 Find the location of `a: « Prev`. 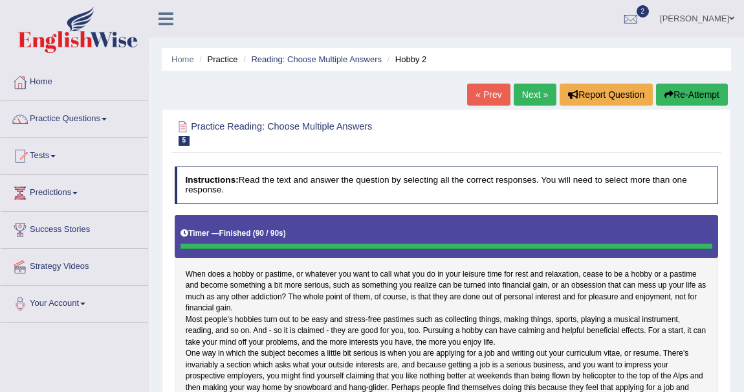

a: « Prev is located at coordinates (489, 94).